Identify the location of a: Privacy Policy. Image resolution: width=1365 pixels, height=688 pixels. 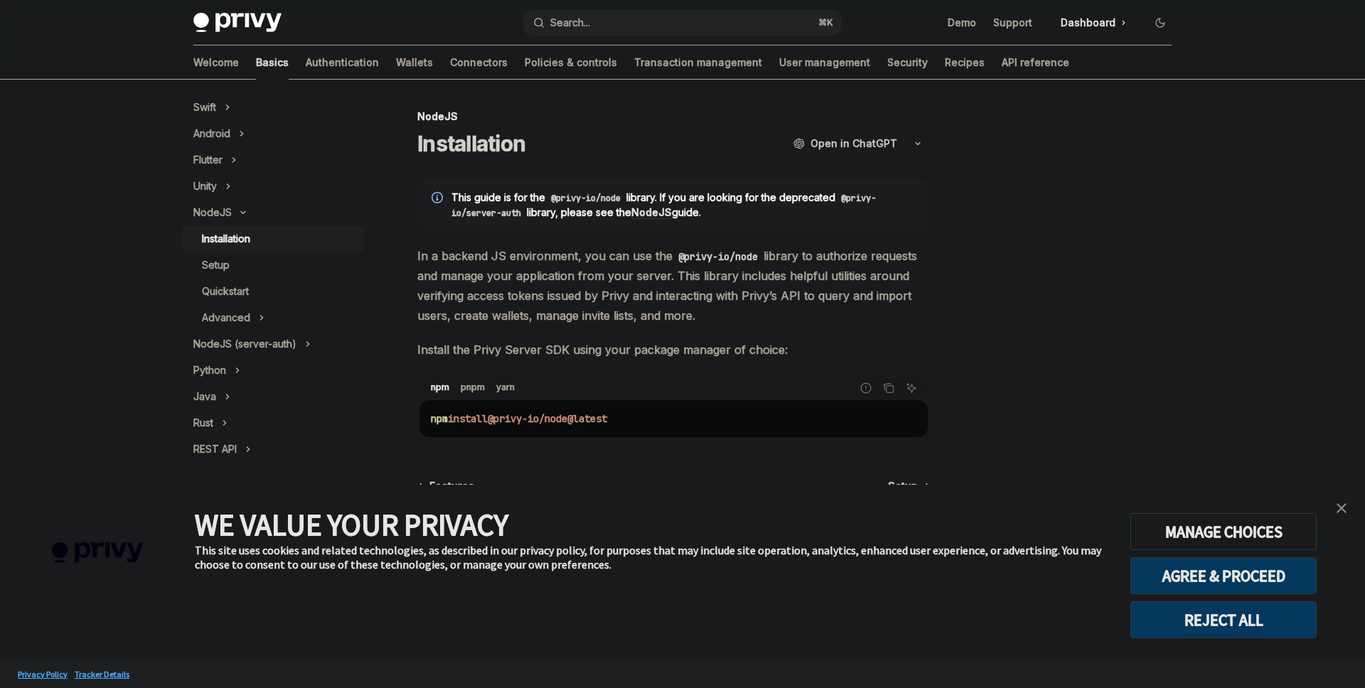
(43, 674).